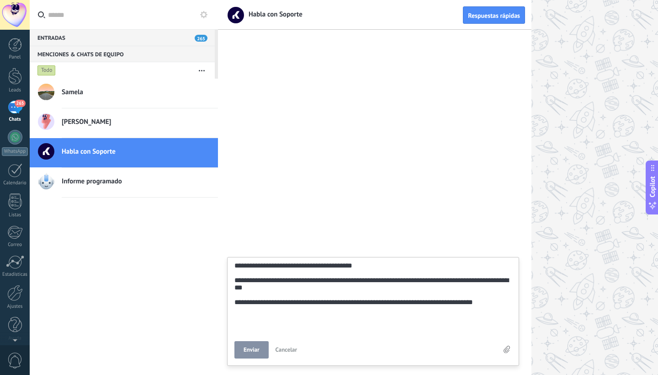 The width and height of the screenshot is (658, 375). I want to click on button: Más, so click(201, 70).